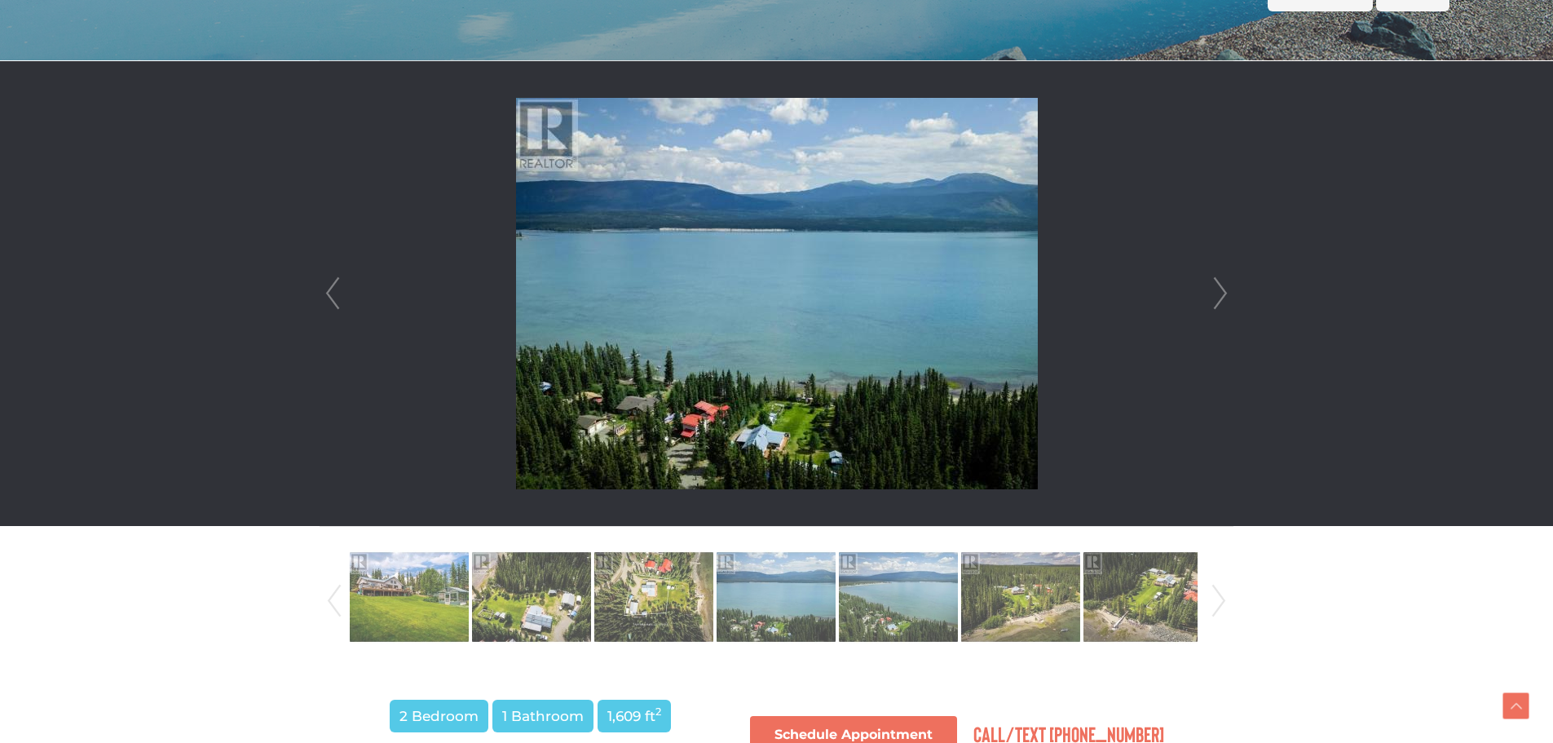 The width and height of the screenshot is (1553, 743). Describe the element at coordinates (1143, 597) in the screenshot. I see `img: Property-28651248-Photo-7.jpg` at that location.